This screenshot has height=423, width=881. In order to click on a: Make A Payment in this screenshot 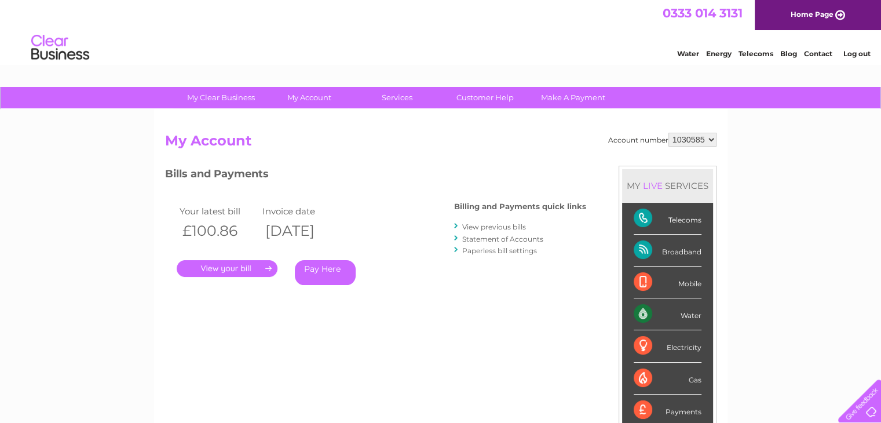, I will do `click(573, 97)`.